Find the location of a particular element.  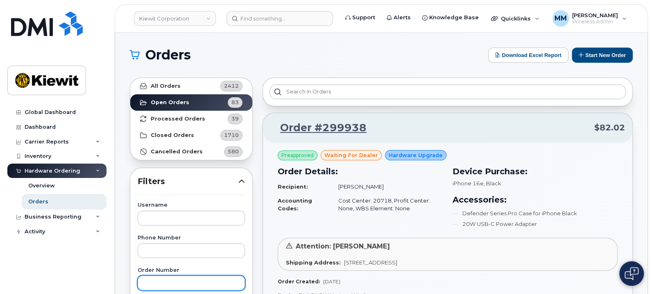

span: Preapproved is located at coordinates (297, 155).